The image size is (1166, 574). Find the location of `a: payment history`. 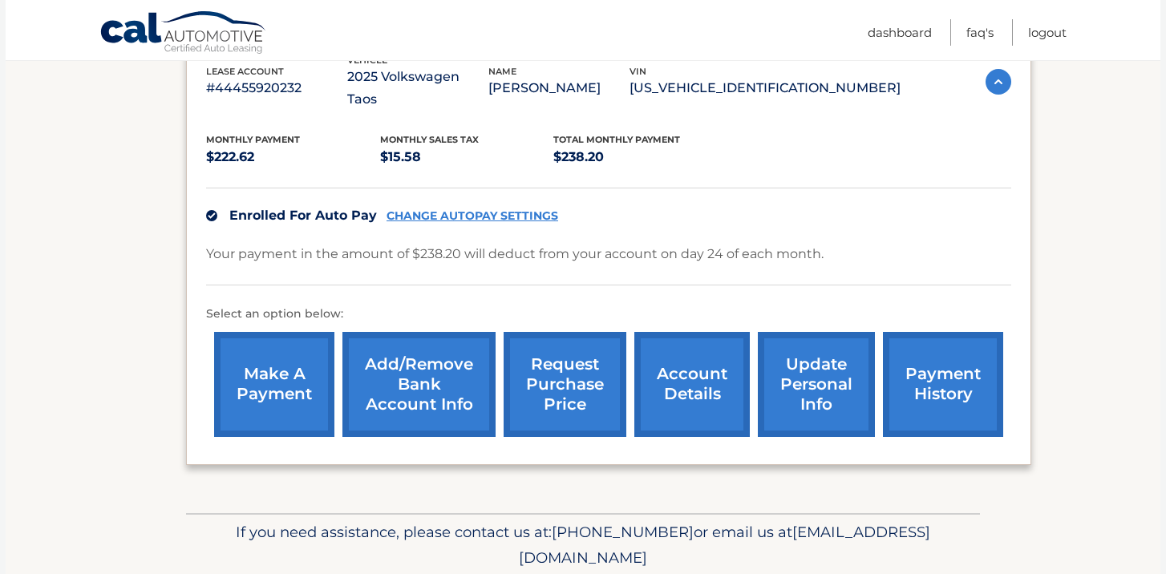

a: payment history is located at coordinates (943, 384).